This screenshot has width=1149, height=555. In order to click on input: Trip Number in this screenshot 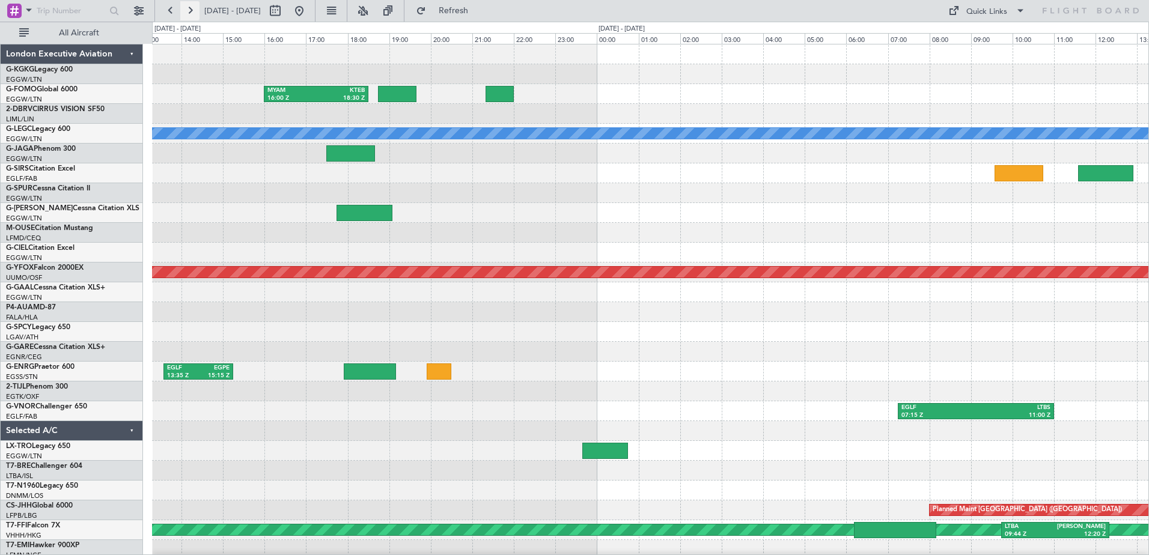, I will do `click(71, 11)`.